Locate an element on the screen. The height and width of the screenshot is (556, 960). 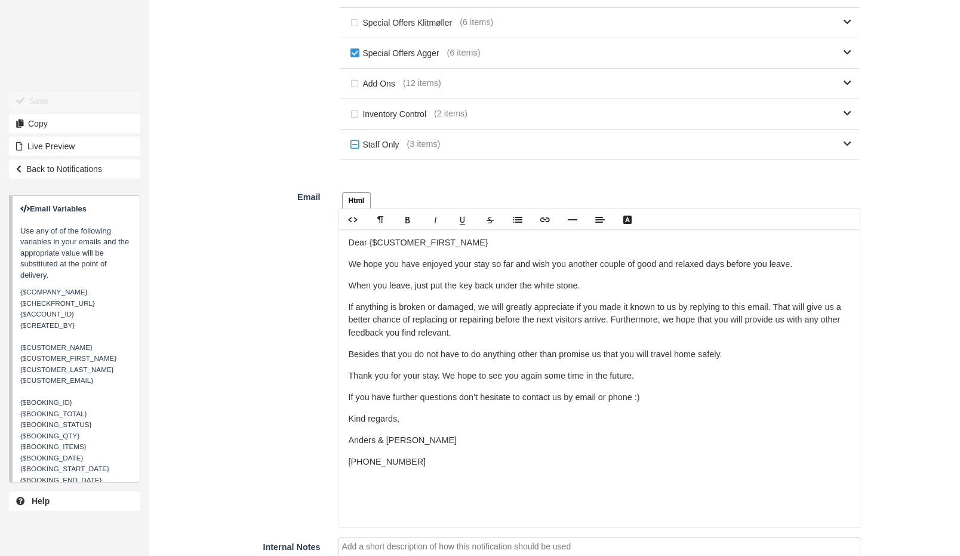
label: Internal Notes is located at coordinates (239, 545).